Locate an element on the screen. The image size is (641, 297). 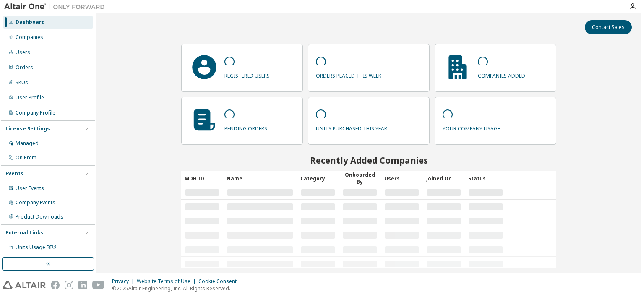
img: youtube.svg is located at coordinates (98, 285).